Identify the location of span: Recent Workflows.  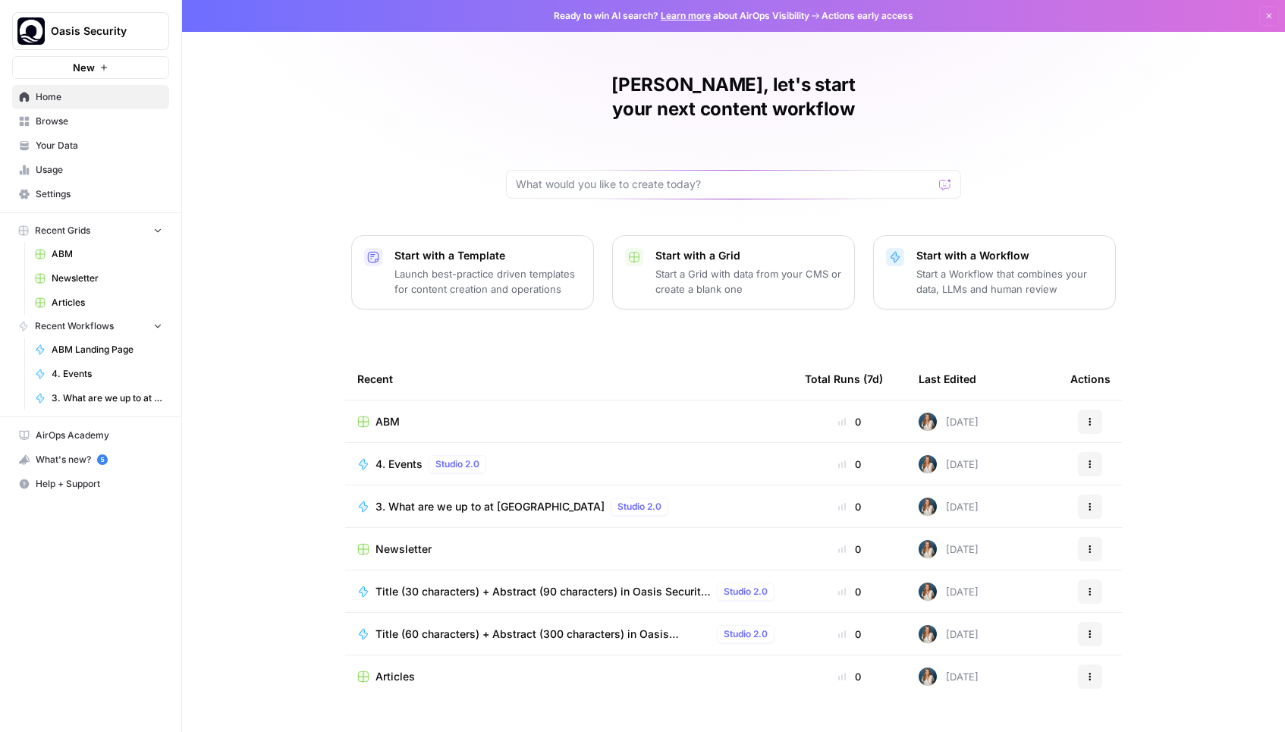
(74, 326).